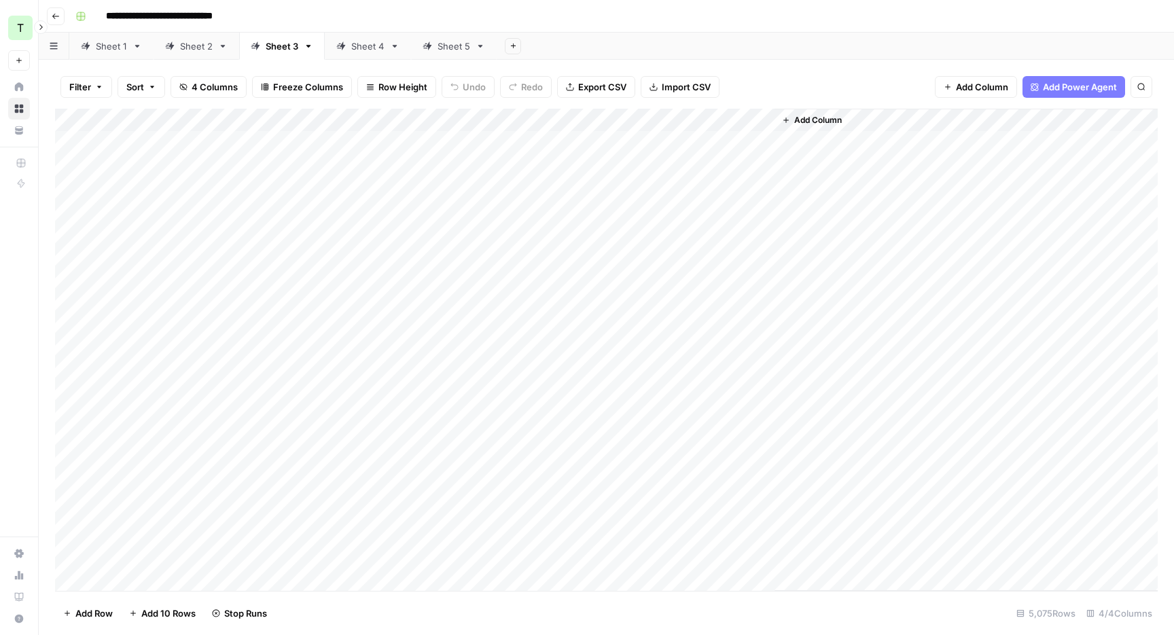 The image size is (1174, 635). I want to click on button: Export CSV, so click(596, 87).